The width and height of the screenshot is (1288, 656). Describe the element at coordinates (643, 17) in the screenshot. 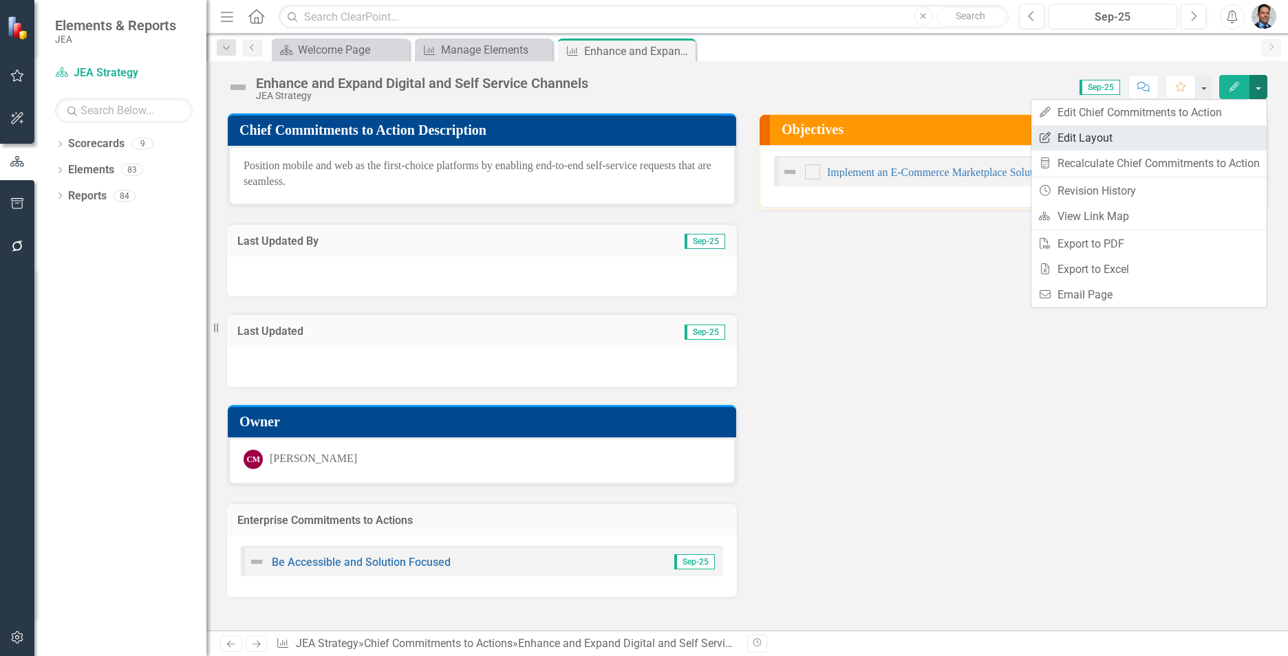

I see `input: Search ClearPoint...` at that location.